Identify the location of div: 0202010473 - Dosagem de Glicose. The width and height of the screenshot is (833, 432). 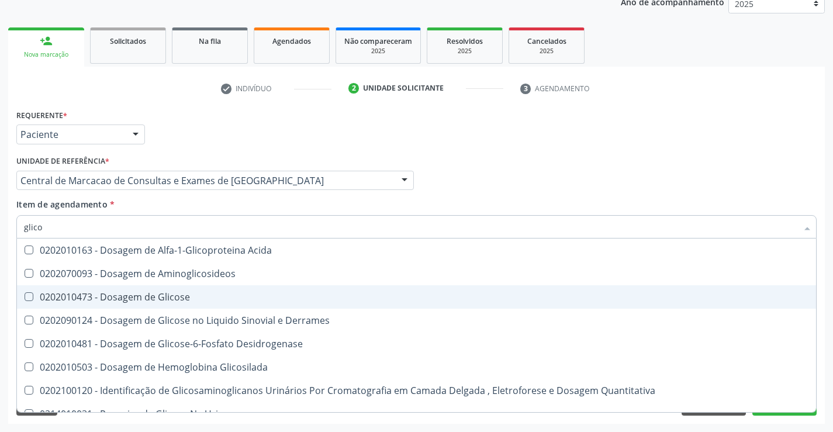
(416, 297).